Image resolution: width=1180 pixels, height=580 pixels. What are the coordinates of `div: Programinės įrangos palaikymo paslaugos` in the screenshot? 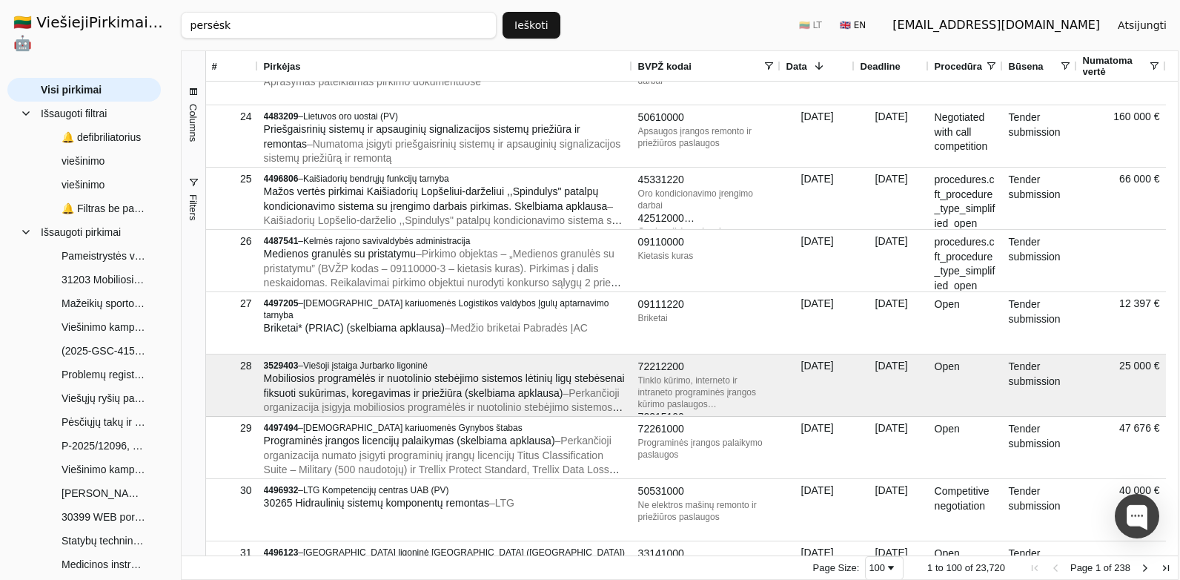 It's located at (706, 448).